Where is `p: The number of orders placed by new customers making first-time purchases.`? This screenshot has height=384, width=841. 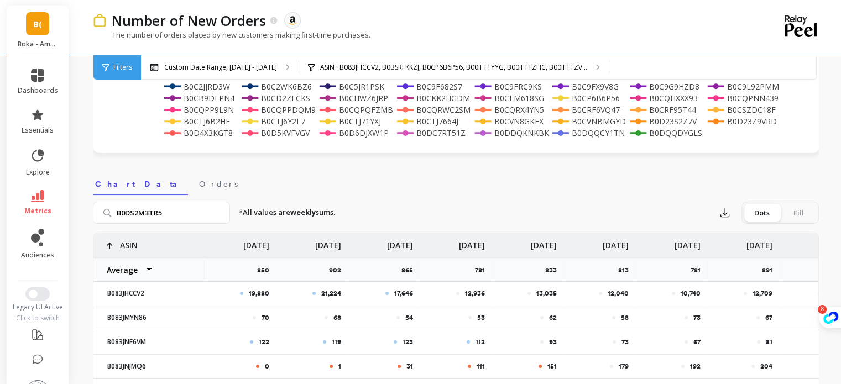 p: The number of orders placed by new customers making first-time purchases. is located at coordinates (232, 35).